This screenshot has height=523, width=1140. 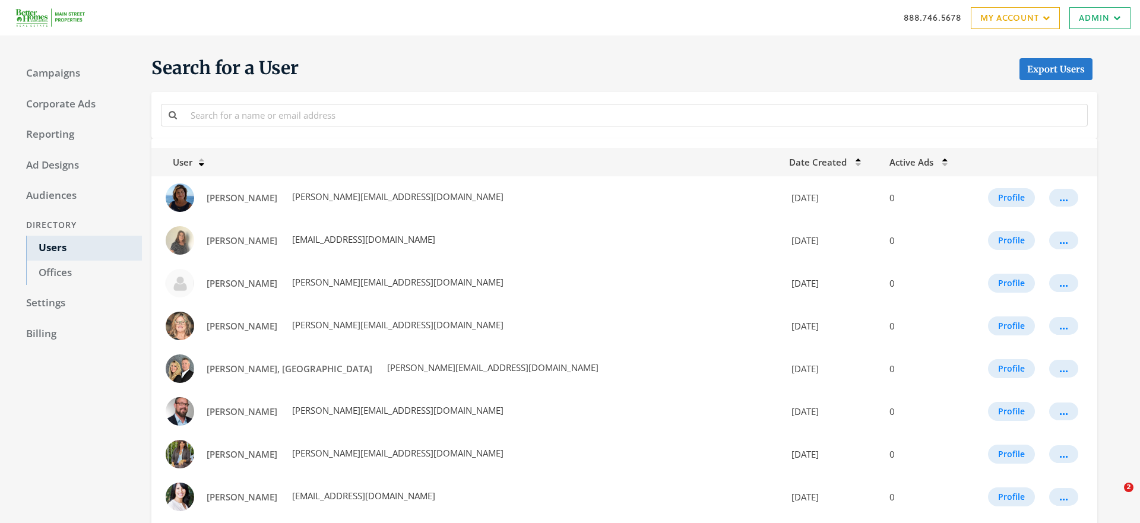 I want to click on a: Billing, so click(x=78, y=334).